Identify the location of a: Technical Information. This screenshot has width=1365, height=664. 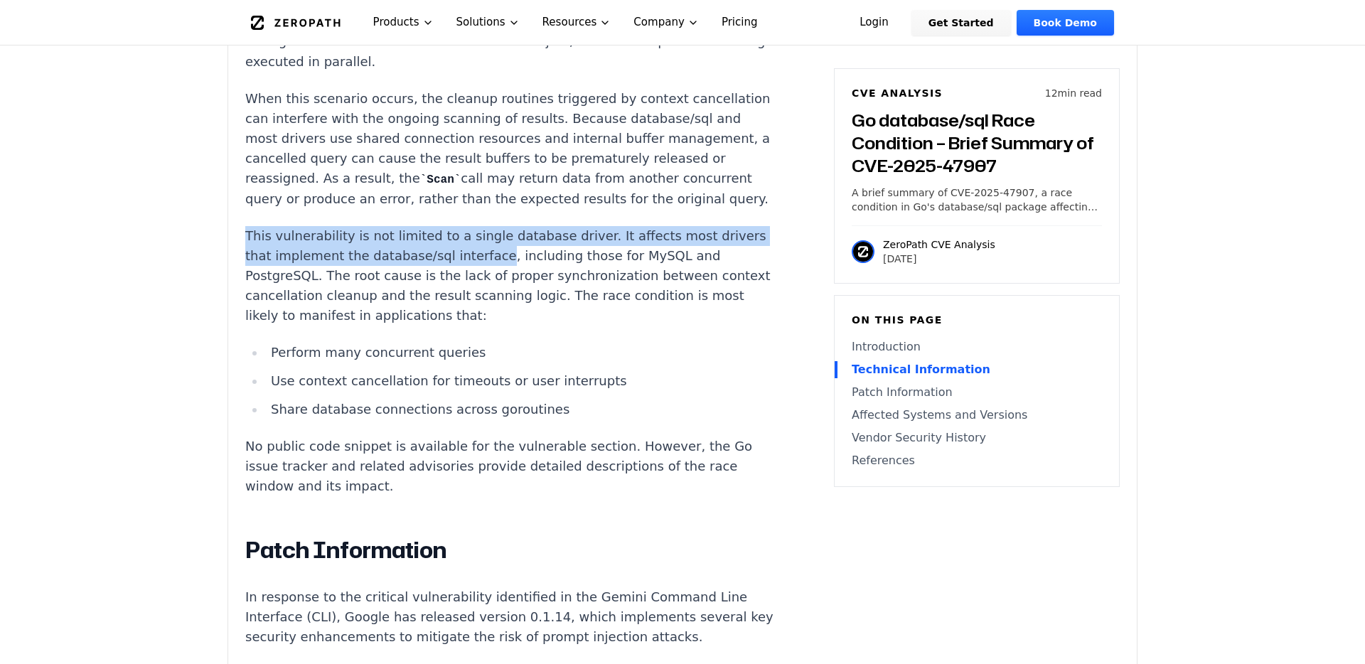
(977, 370).